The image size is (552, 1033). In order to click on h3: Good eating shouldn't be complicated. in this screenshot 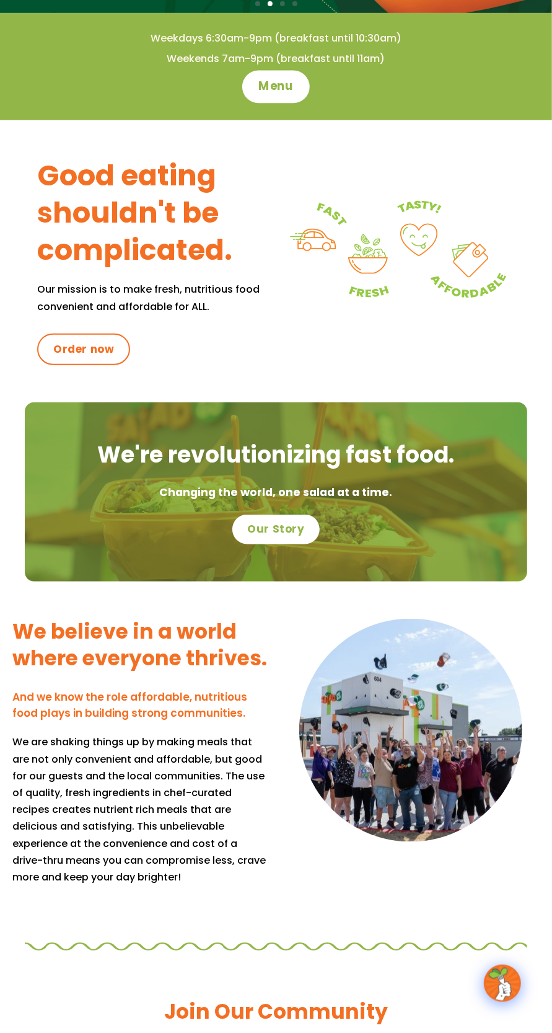, I will do `click(157, 213)`.